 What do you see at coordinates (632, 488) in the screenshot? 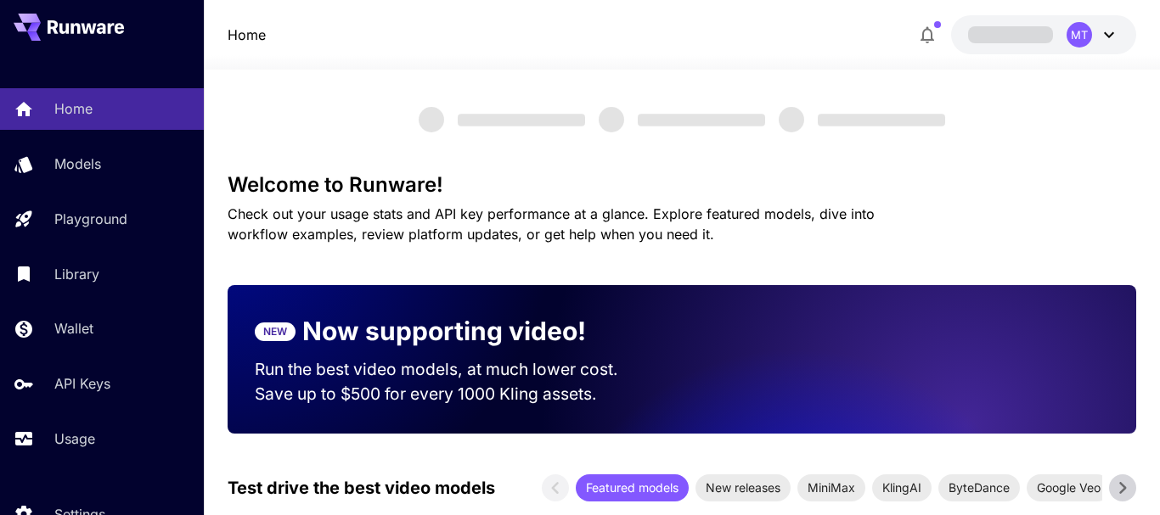
I see `div: Featured models` at bounding box center [632, 488].